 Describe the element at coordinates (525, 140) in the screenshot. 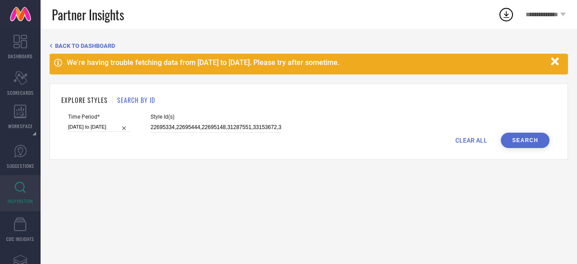

I see `button: Search` at that location.